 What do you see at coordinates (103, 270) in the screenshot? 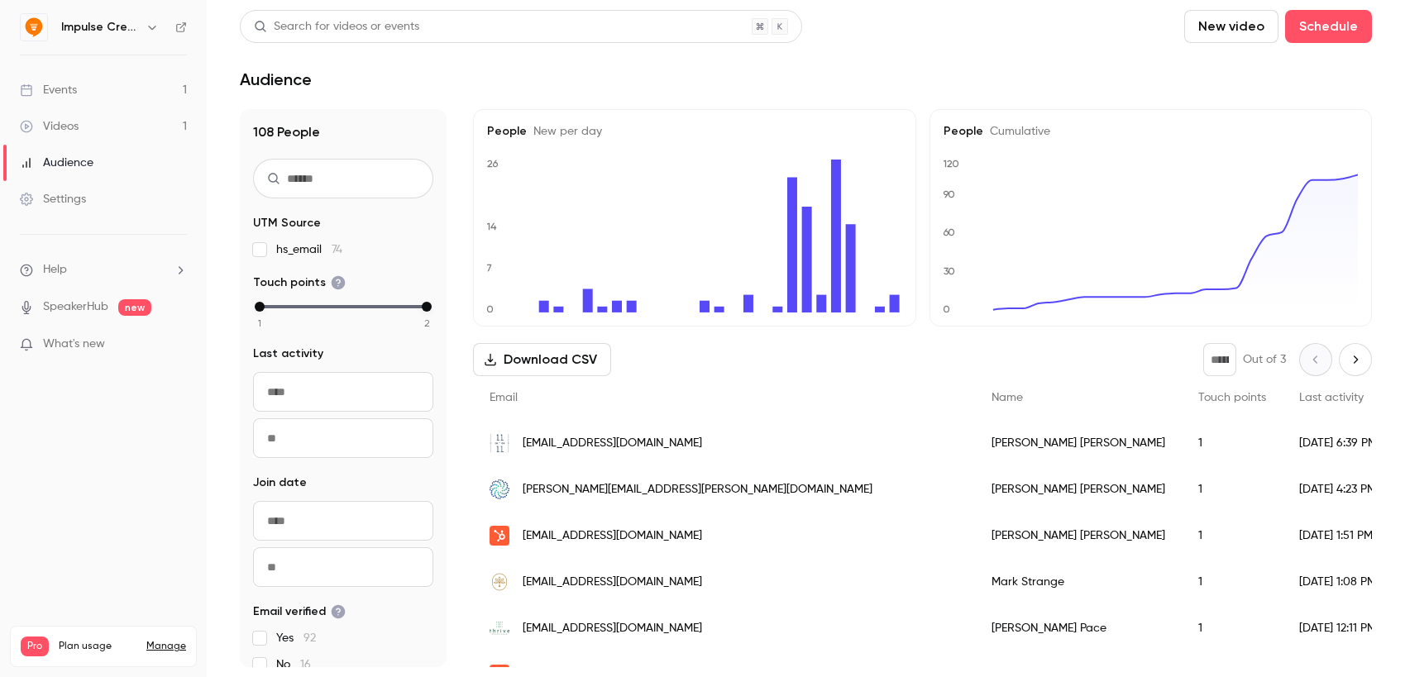
I see `li: help-dropdown-opener` at bounding box center [103, 270].